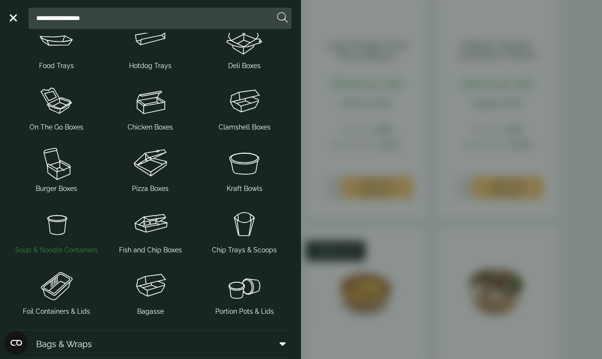 The image size is (602, 359). I want to click on img: FishNchip_box.svg, so click(150, 224).